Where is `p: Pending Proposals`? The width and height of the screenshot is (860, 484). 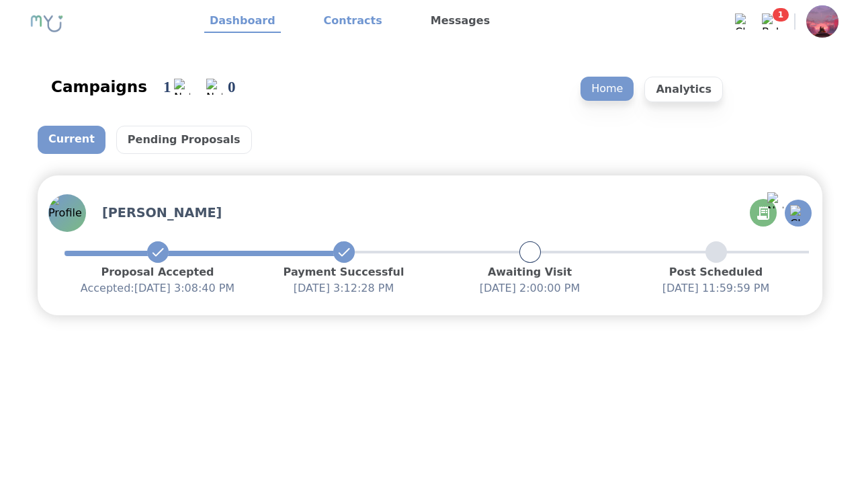
p: Pending Proposals is located at coordinates (184, 140).